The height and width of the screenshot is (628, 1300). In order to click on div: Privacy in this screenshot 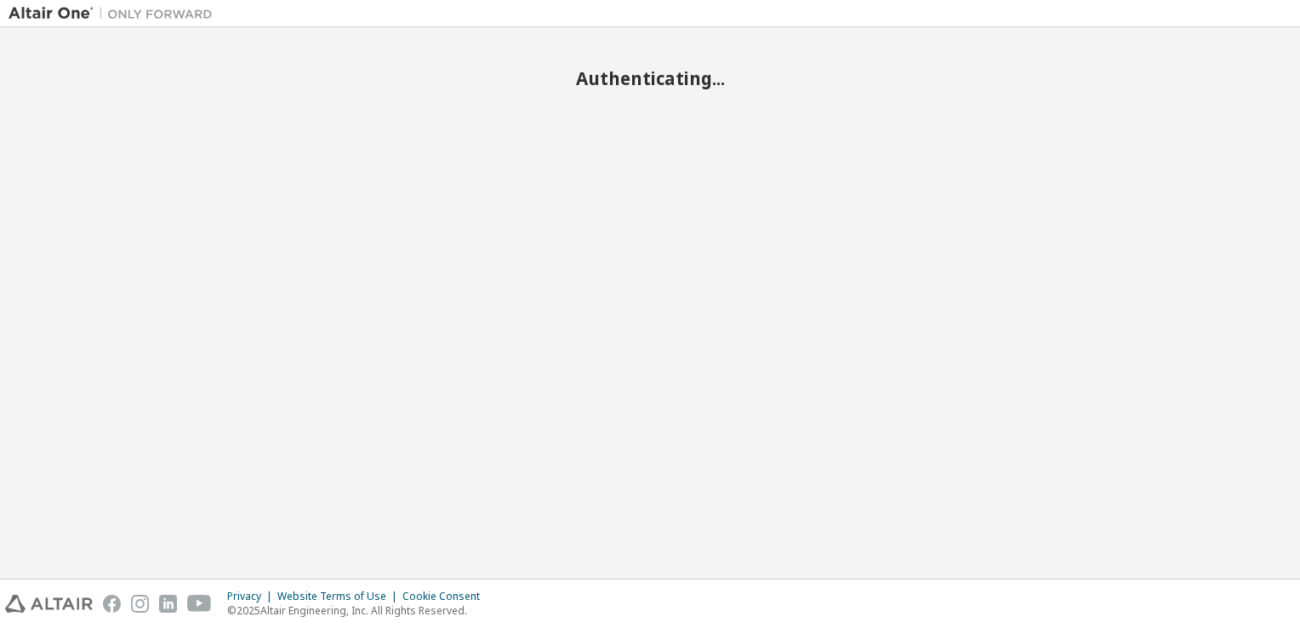, I will do `click(252, 596)`.